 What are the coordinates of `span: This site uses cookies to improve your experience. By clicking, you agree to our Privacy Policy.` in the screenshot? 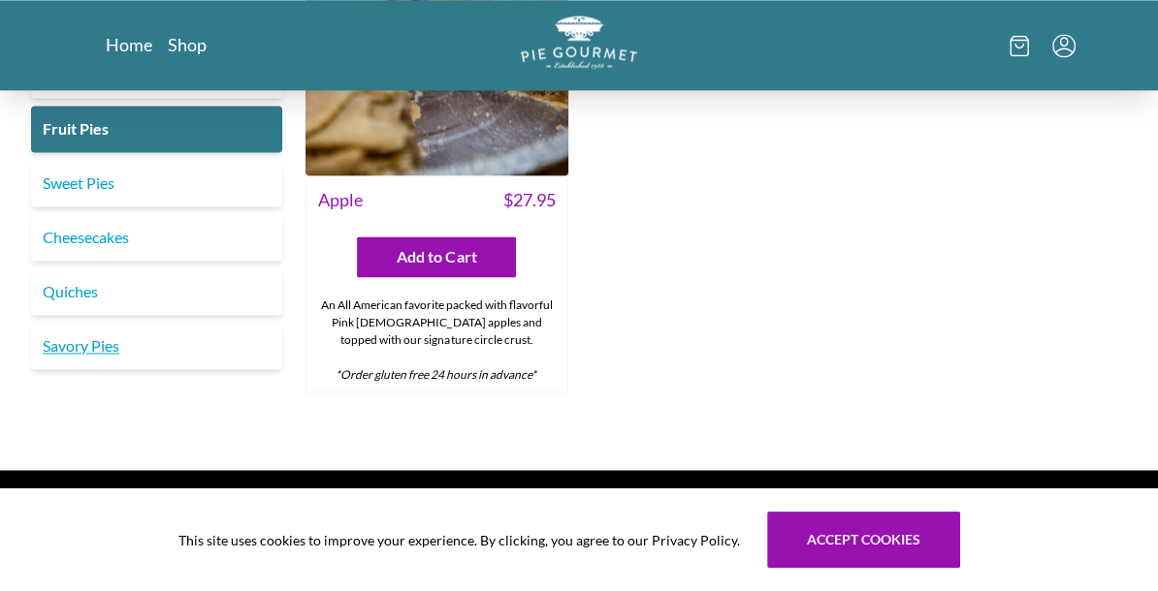 It's located at (459, 540).